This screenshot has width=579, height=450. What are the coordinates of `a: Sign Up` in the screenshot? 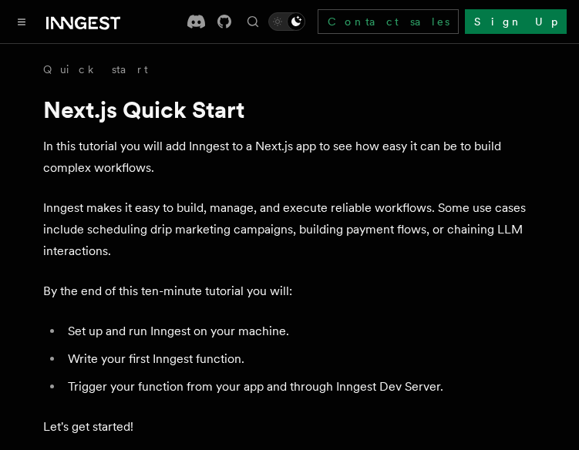 It's located at (515, 22).